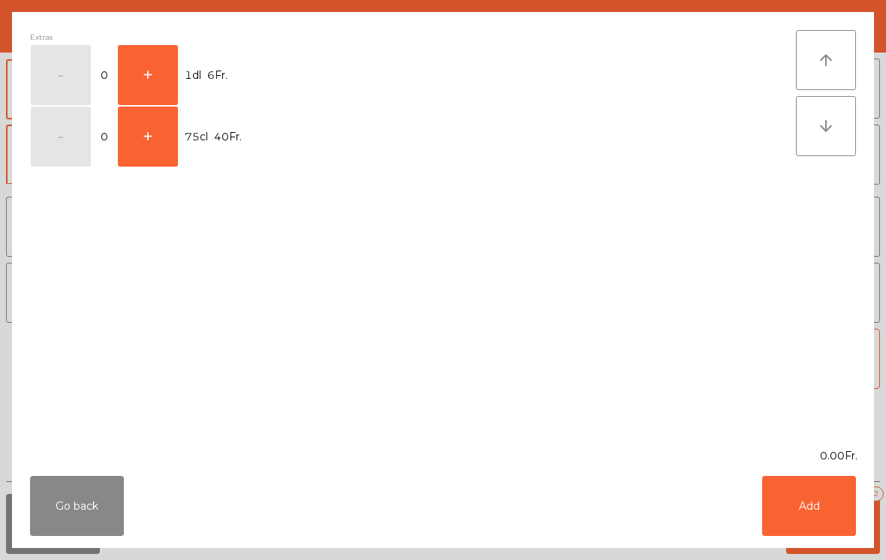  I want to click on button: Go back, so click(77, 506).